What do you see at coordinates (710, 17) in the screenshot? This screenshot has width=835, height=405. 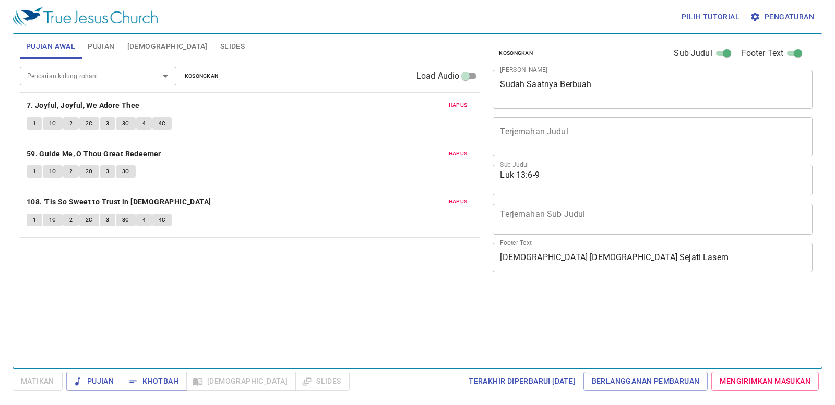 I see `button: Pilih tutorial` at bounding box center [710, 17].